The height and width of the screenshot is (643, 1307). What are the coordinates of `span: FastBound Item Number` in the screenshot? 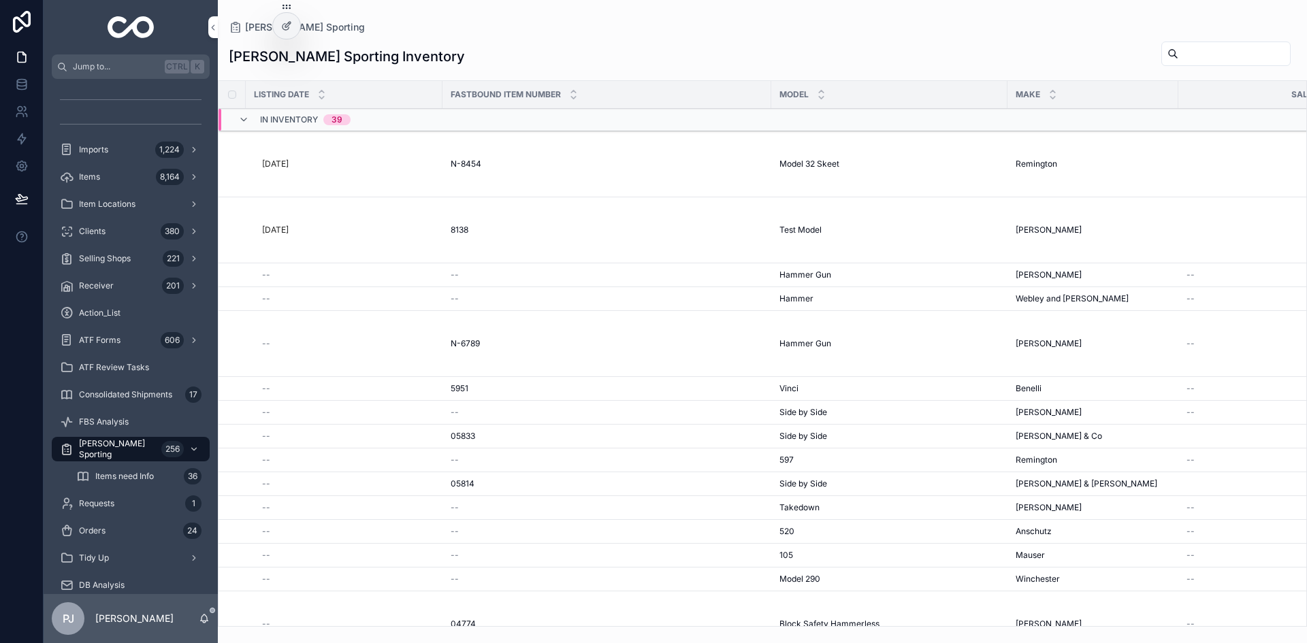 It's located at (506, 95).